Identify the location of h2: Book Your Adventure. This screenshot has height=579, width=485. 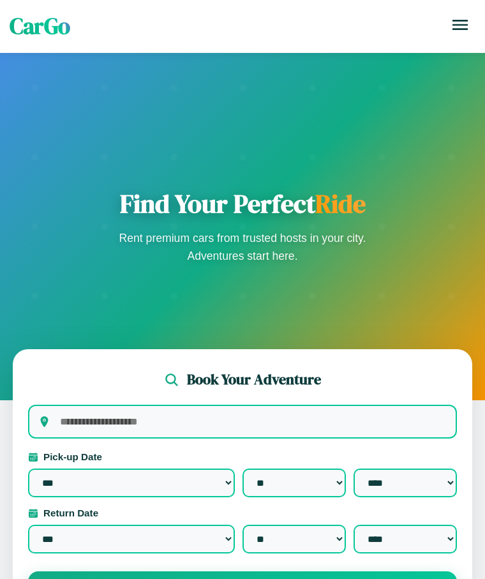
(254, 379).